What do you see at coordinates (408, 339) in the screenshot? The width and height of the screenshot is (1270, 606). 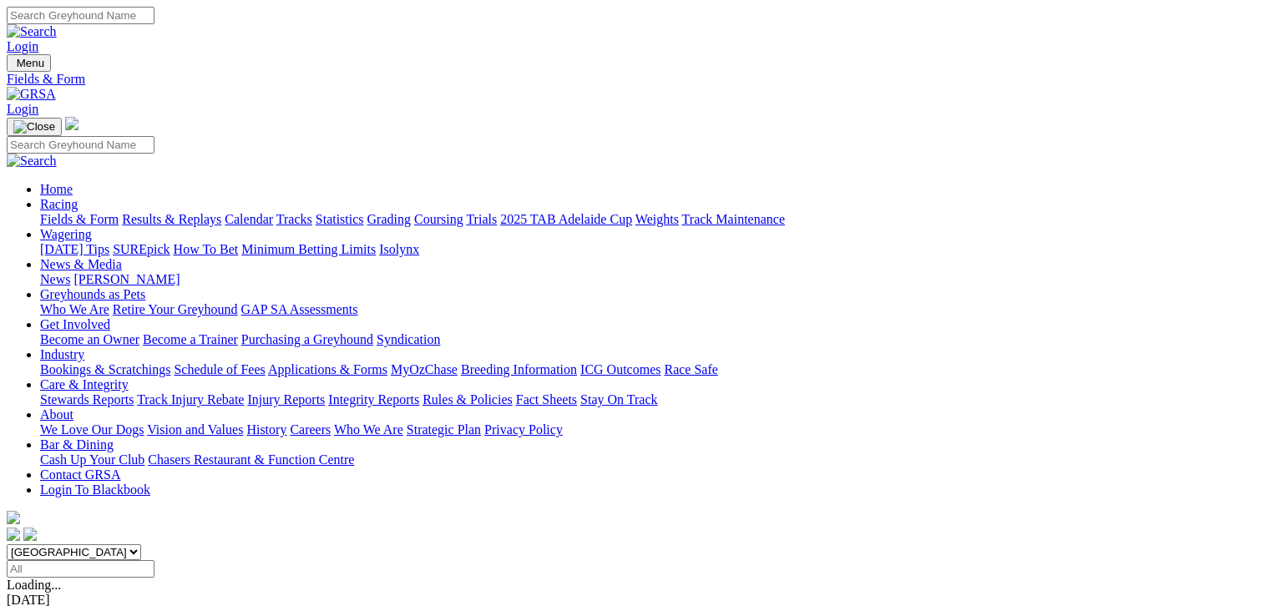 I see `a: Syndication` at bounding box center [408, 339].